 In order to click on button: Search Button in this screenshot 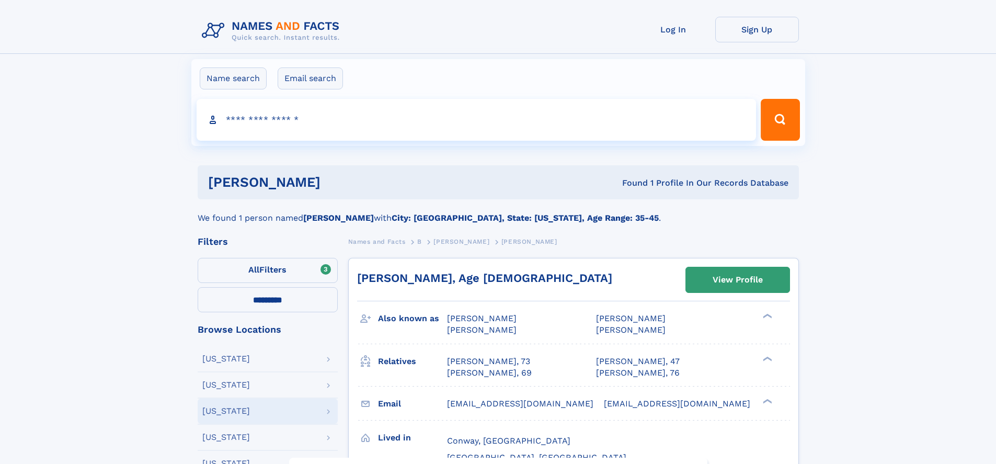, I will do `click(780, 120)`.